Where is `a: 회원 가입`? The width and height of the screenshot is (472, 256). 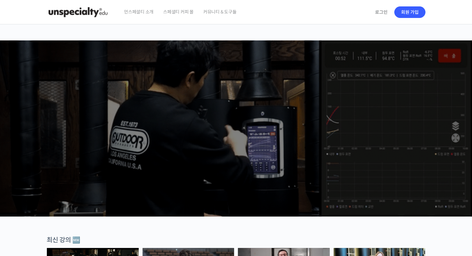
a: 회원 가입 is located at coordinates (410, 12).